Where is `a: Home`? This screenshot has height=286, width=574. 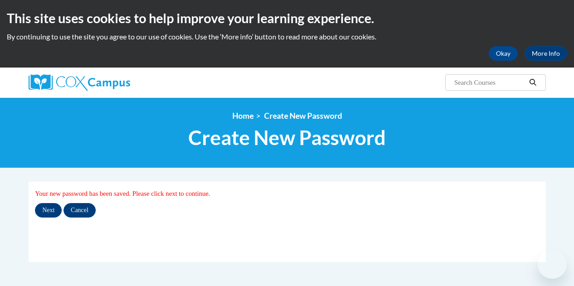 a: Home is located at coordinates (243, 116).